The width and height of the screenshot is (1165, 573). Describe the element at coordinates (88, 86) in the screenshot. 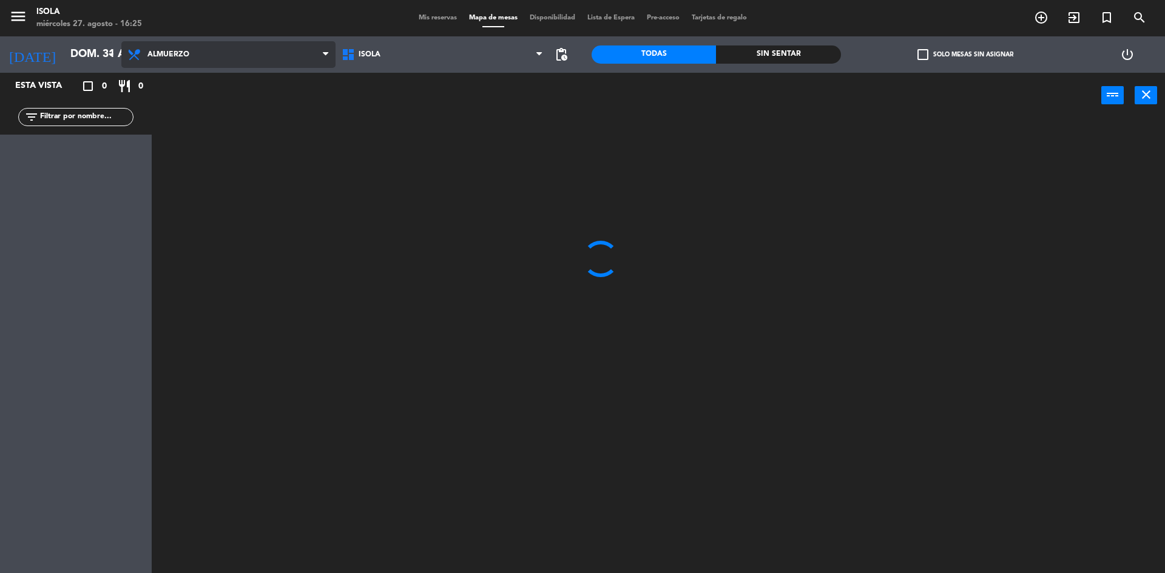

I see `i: crop_square` at that location.